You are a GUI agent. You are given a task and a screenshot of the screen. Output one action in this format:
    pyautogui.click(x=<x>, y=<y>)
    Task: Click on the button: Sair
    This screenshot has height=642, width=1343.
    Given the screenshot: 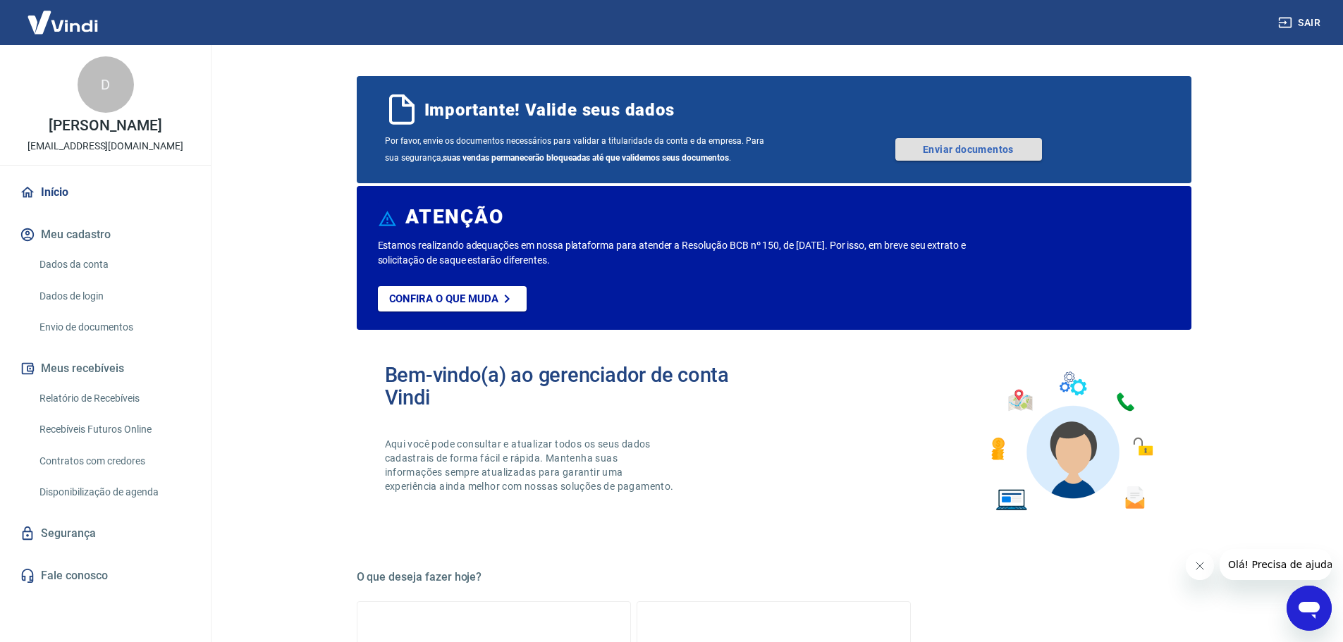 What is the action you would take?
    pyautogui.click(x=1300, y=23)
    